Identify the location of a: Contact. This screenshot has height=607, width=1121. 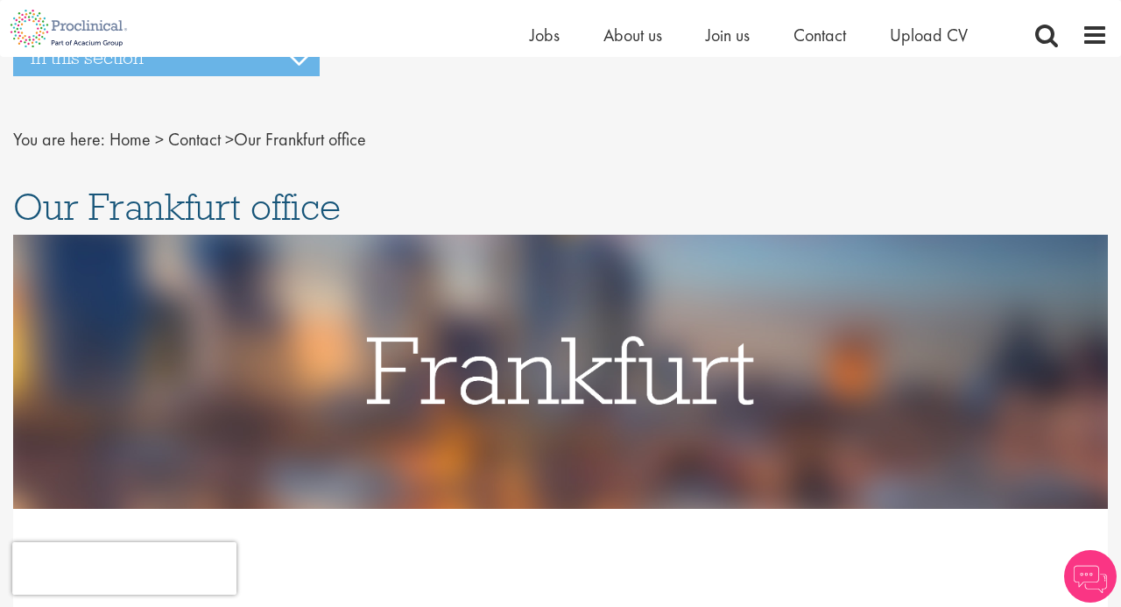
(820, 35).